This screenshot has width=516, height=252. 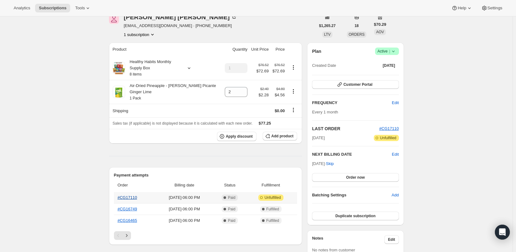 What do you see at coordinates (264, 95) in the screenshot?
I see `span: $2.28` at bounding box center [264, 95].